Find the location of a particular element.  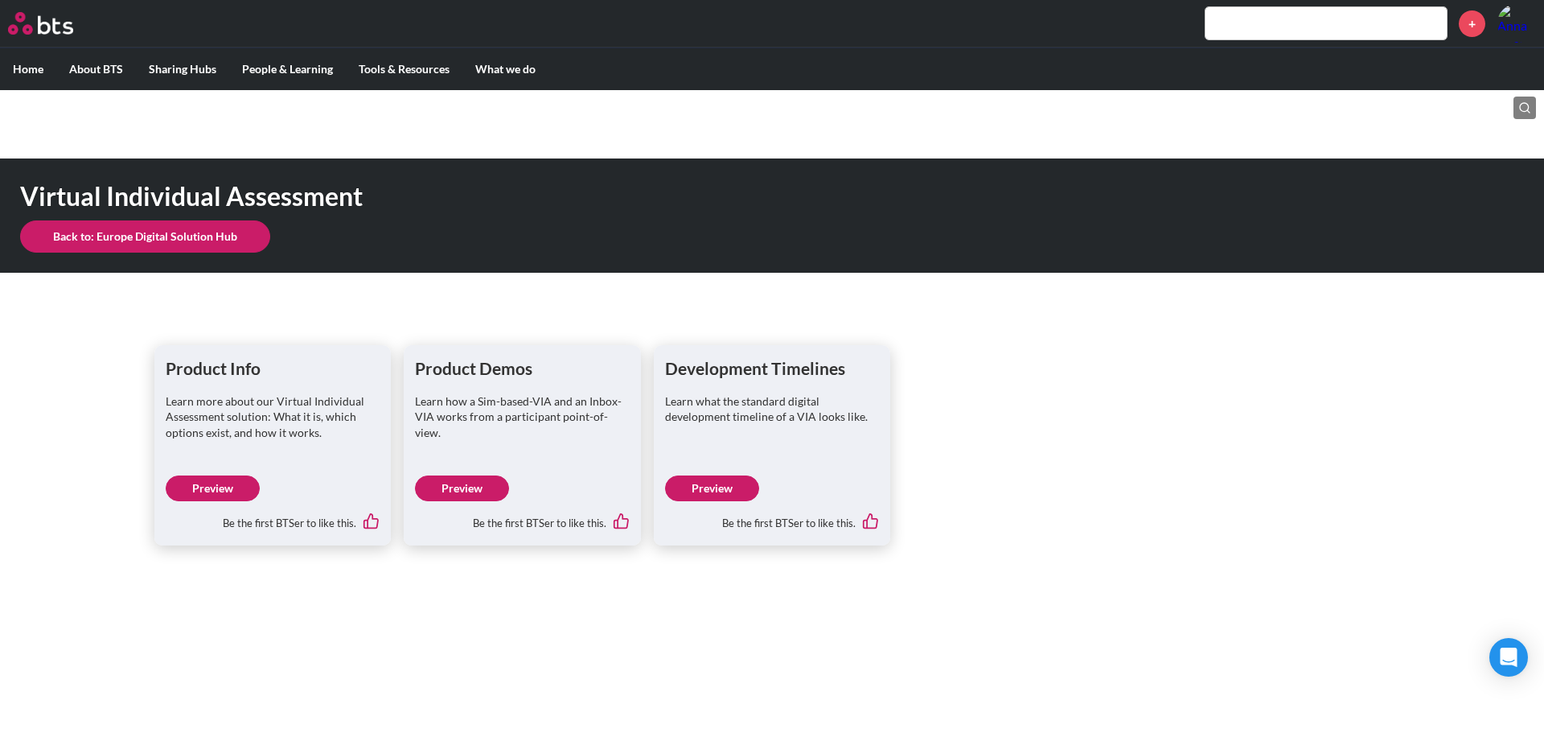

label: People & Learning is located at coordinates (287, 69).